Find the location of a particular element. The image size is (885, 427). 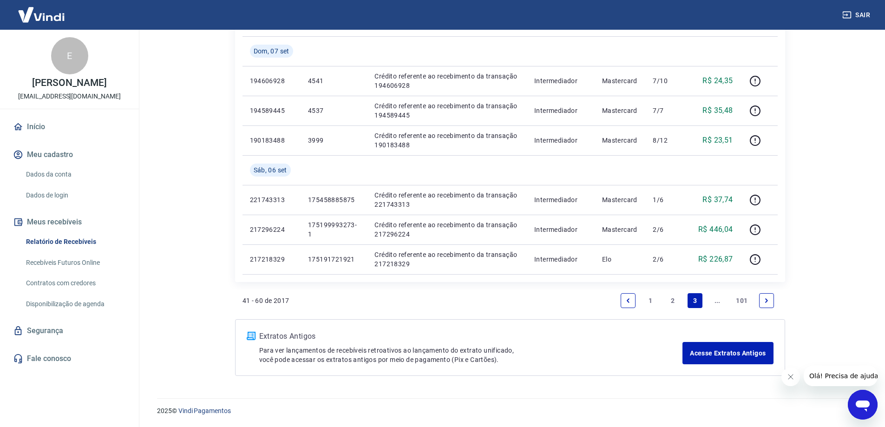

p: 7/7 is located at coordinates (666, 111).